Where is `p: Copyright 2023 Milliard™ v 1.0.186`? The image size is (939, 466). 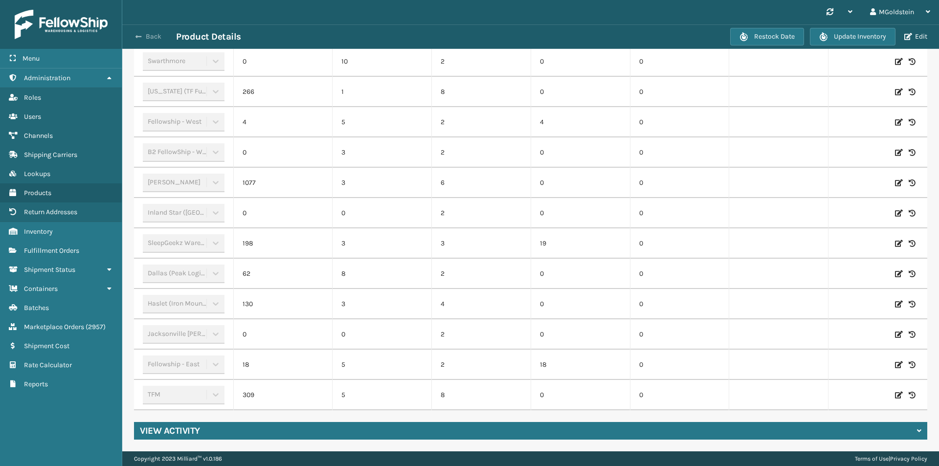
p: Copyright 2023 Milliard™ v 1.0.186 is located at coordinates (178, 459).